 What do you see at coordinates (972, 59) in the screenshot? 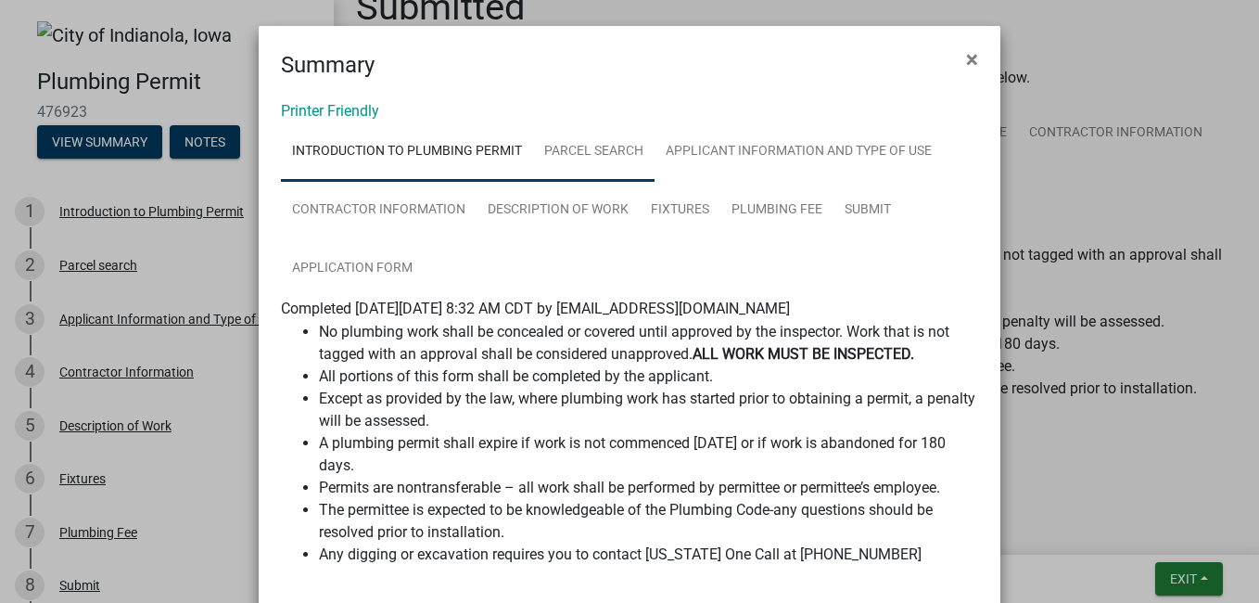
I see `button: Close` at bounding box center [972, 59].